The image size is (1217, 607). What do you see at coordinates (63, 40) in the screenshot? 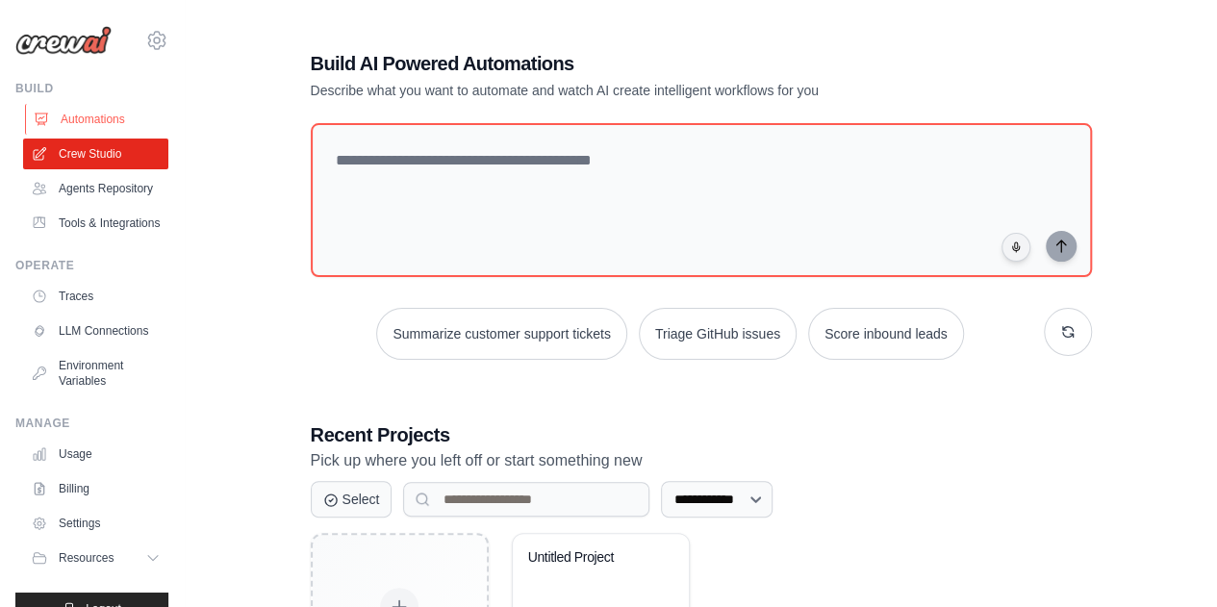
I see `img: Logo` at bounding box center [63, 40].